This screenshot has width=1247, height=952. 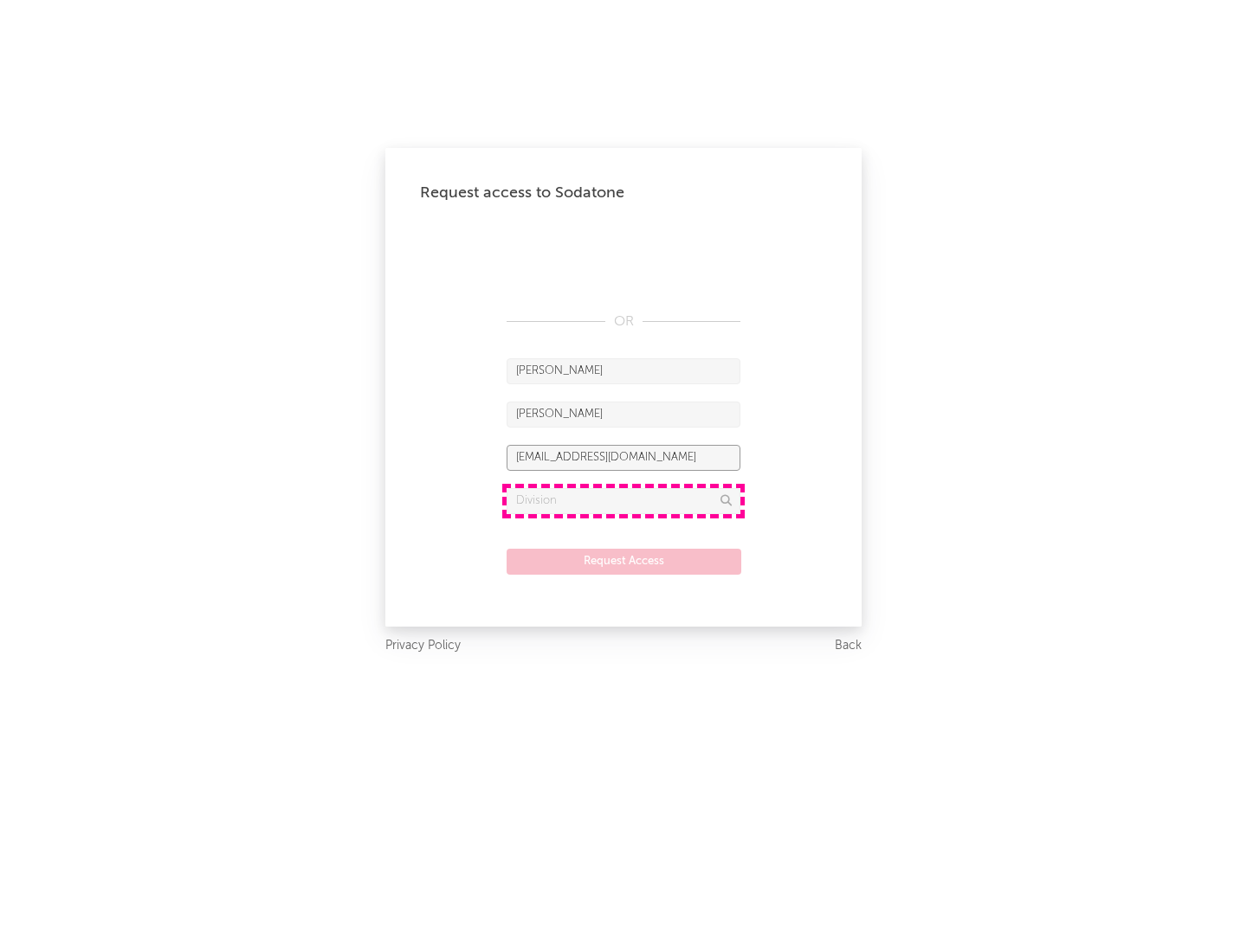 What do you see at coordinates (624, 501) in the screenshot?
I see `input: Division` at bounding box center [624, 501].